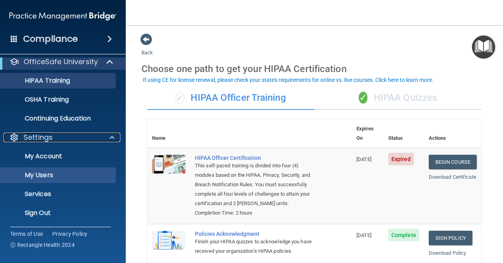 The height and width of the screenshot is (263, 503). I want to click on a: Begin Course, so click(453, 162).